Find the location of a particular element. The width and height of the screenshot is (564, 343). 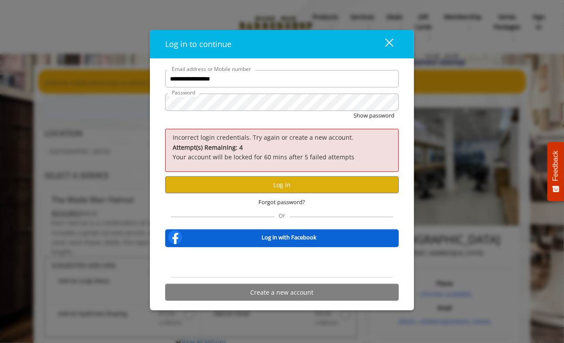

input: Password is located at coordinates (282, 102).